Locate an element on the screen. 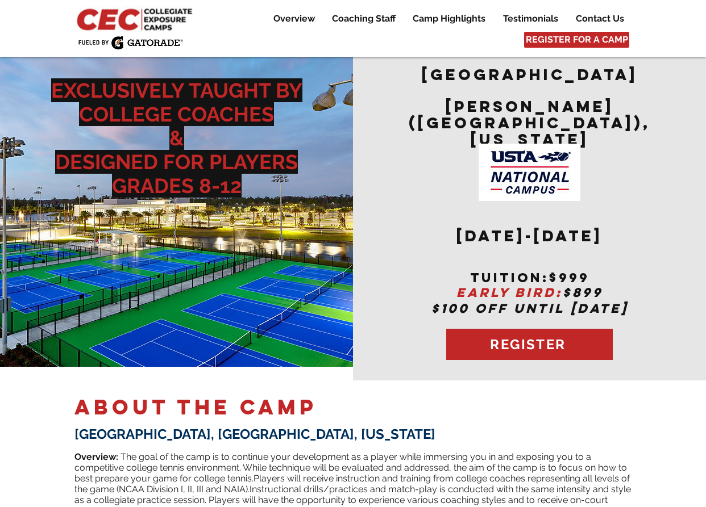 This screenshot has height=507, width=706. p: Camp Highlights is located at coordinates (449, 19).